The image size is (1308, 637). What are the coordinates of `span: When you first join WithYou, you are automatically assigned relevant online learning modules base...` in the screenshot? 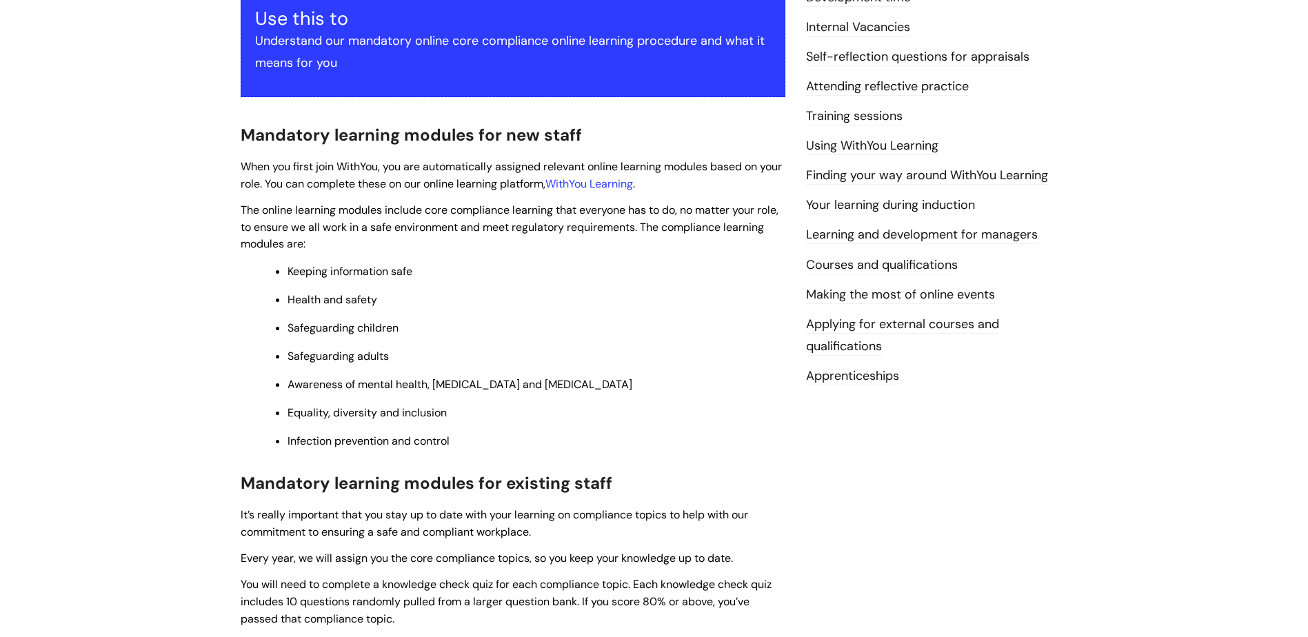 It's located at (511, 175).